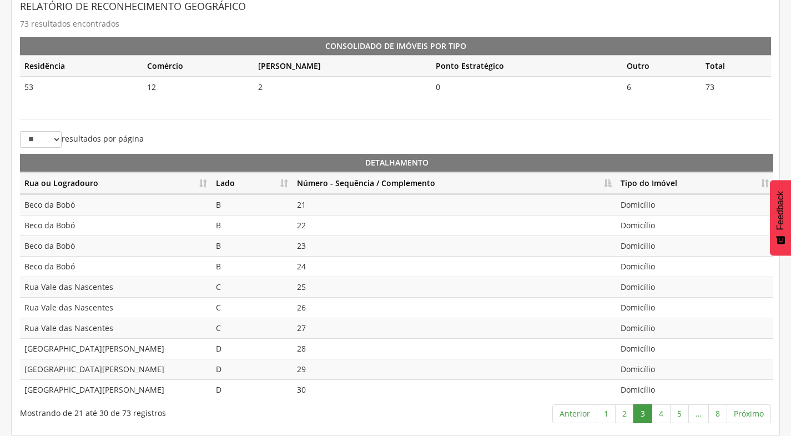  Describe the element at coordinates (574, 413) in the screenshot. I see `a: Anterior` at that location.